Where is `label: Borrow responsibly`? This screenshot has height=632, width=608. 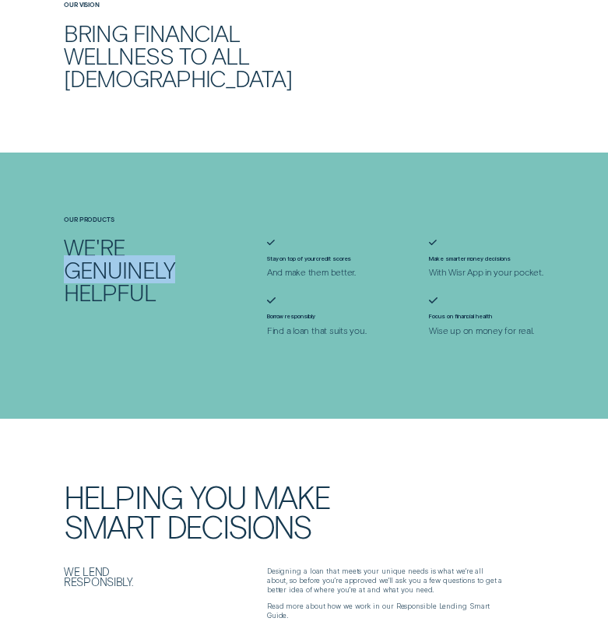
label: Borrow responsibly is located at coordinates (291, 316).